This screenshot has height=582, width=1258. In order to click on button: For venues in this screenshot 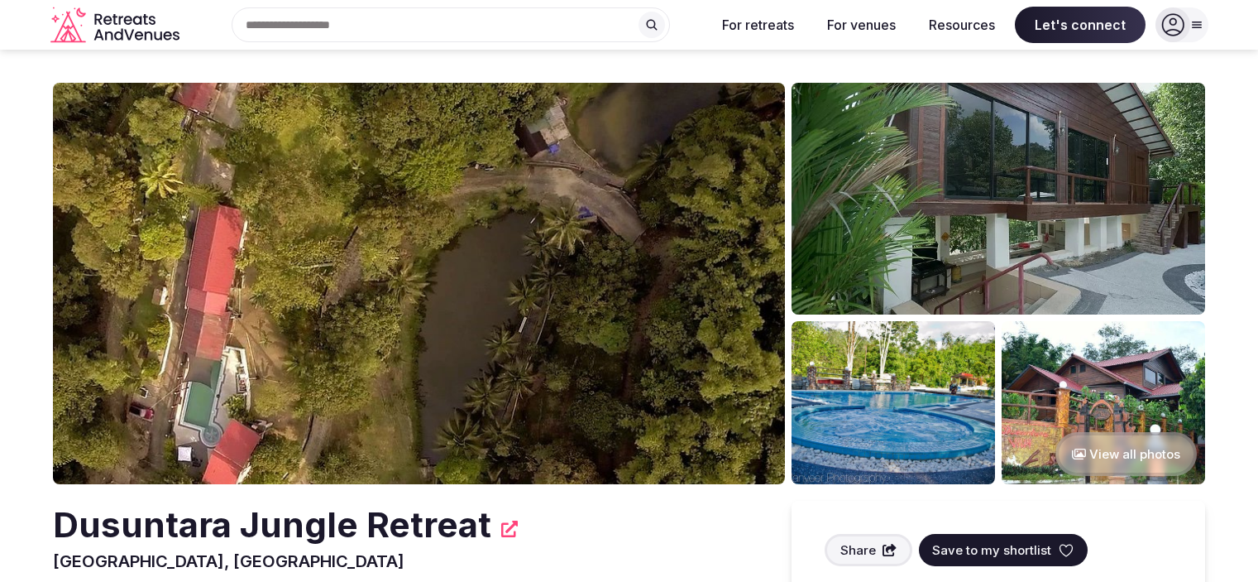, I will do `click(861, 25)`.